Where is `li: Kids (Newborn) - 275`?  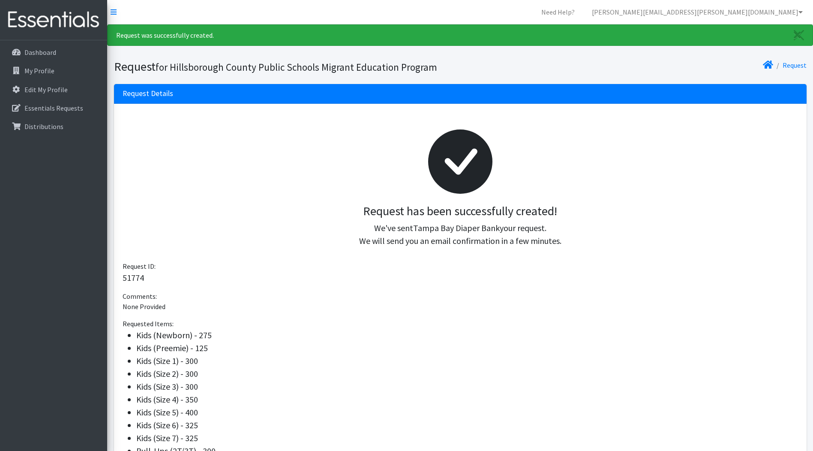 li: Kids (Newborn) - 275 is located at coordinates (467, 335).